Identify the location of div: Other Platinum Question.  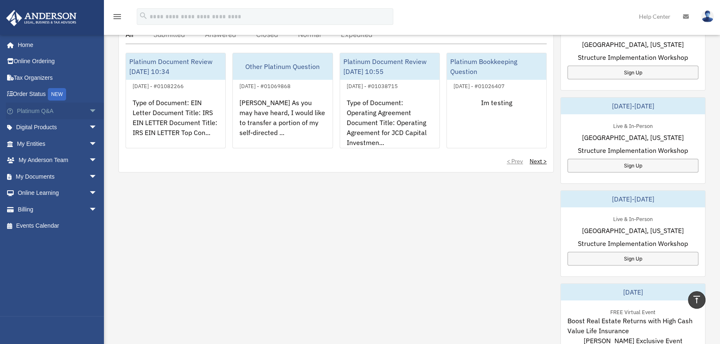
(282, 67).